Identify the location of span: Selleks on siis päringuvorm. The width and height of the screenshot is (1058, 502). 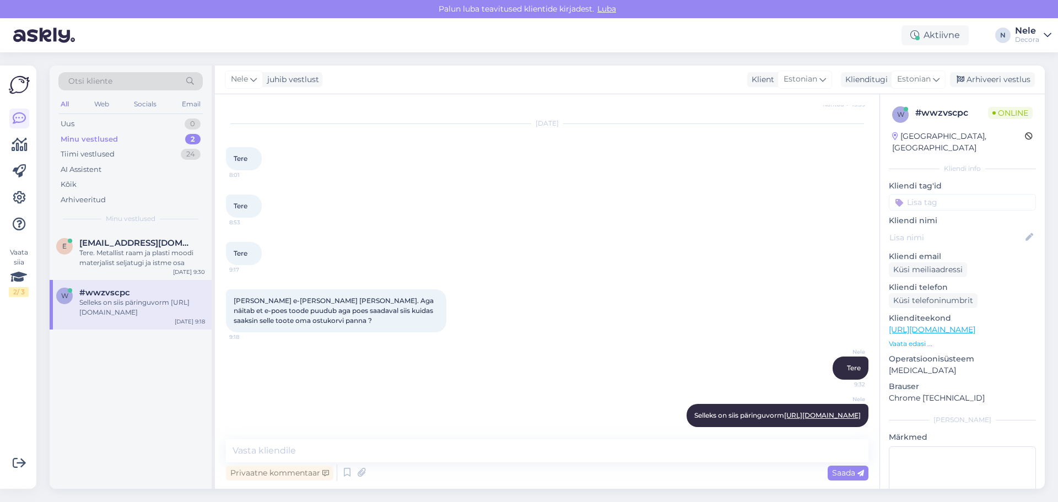
(777, 415).